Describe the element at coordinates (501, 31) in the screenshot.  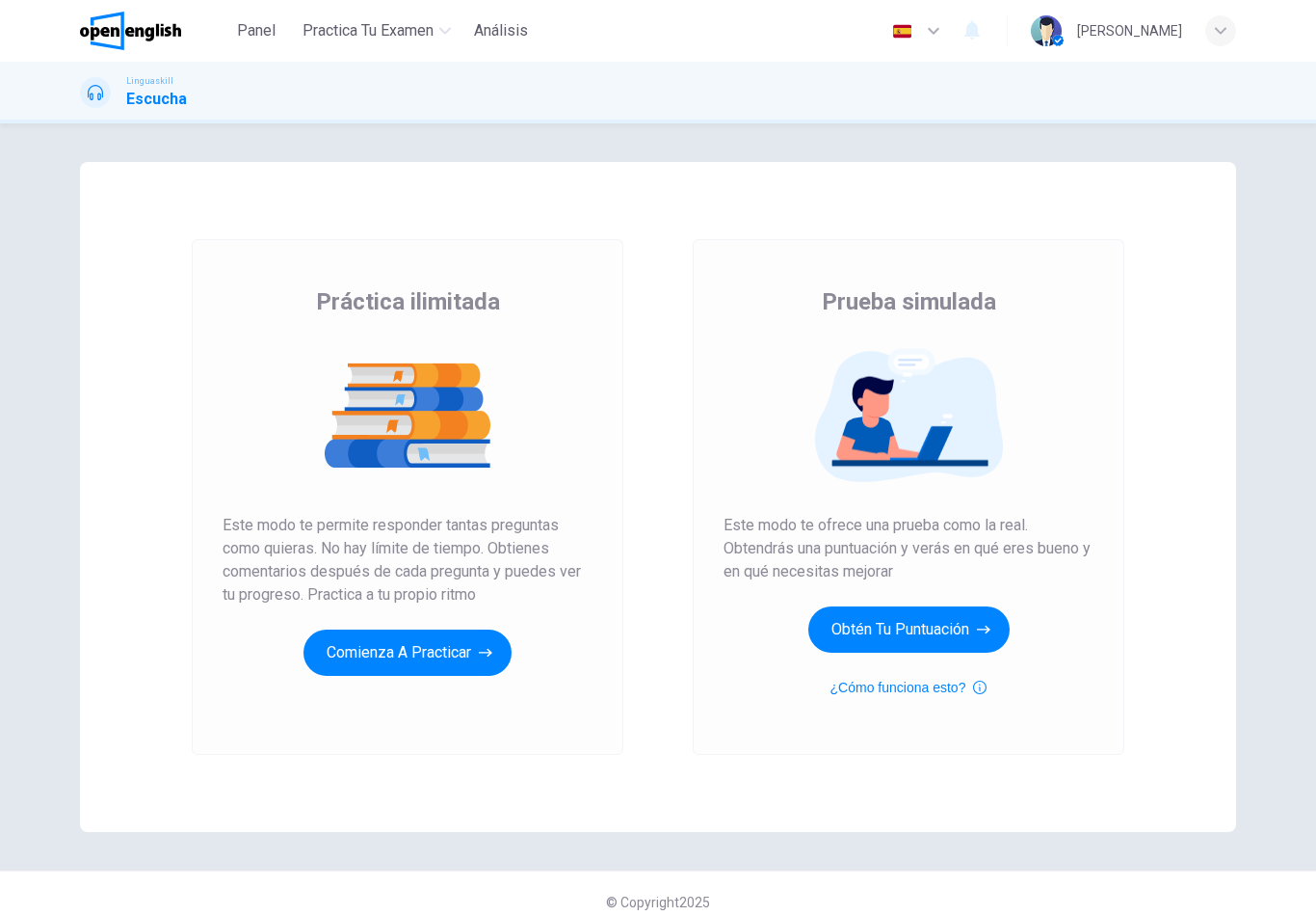
I see `a: Análisis` at that location.